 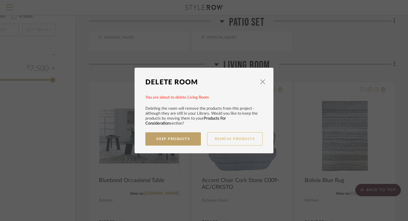 What do you see at coordinates (235, 139) in the screenshot?
I see `button: Remove Products` at bounding box center [235, 139].